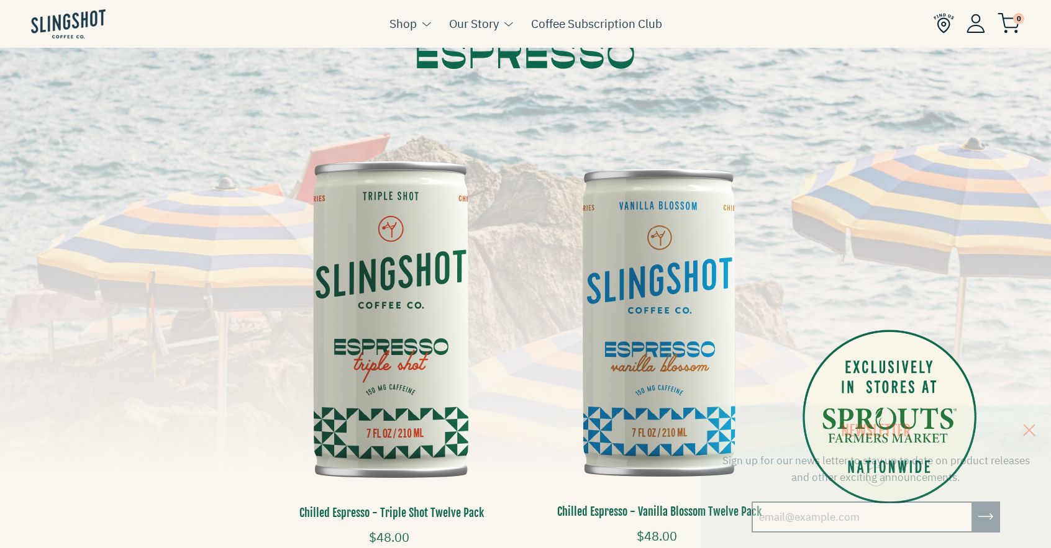  I want to click on input: email@example.com, so click(862, 517).